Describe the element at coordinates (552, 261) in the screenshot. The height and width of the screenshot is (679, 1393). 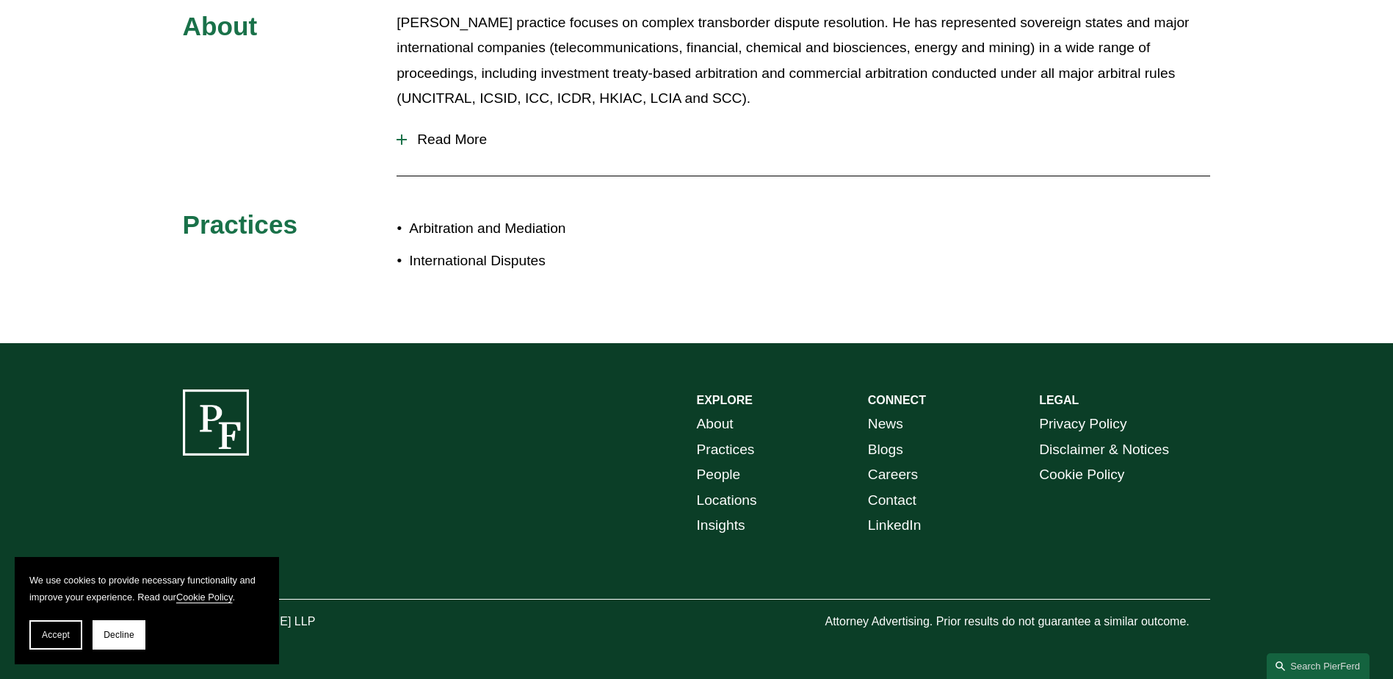
I see `p: International Disputes` at that location.